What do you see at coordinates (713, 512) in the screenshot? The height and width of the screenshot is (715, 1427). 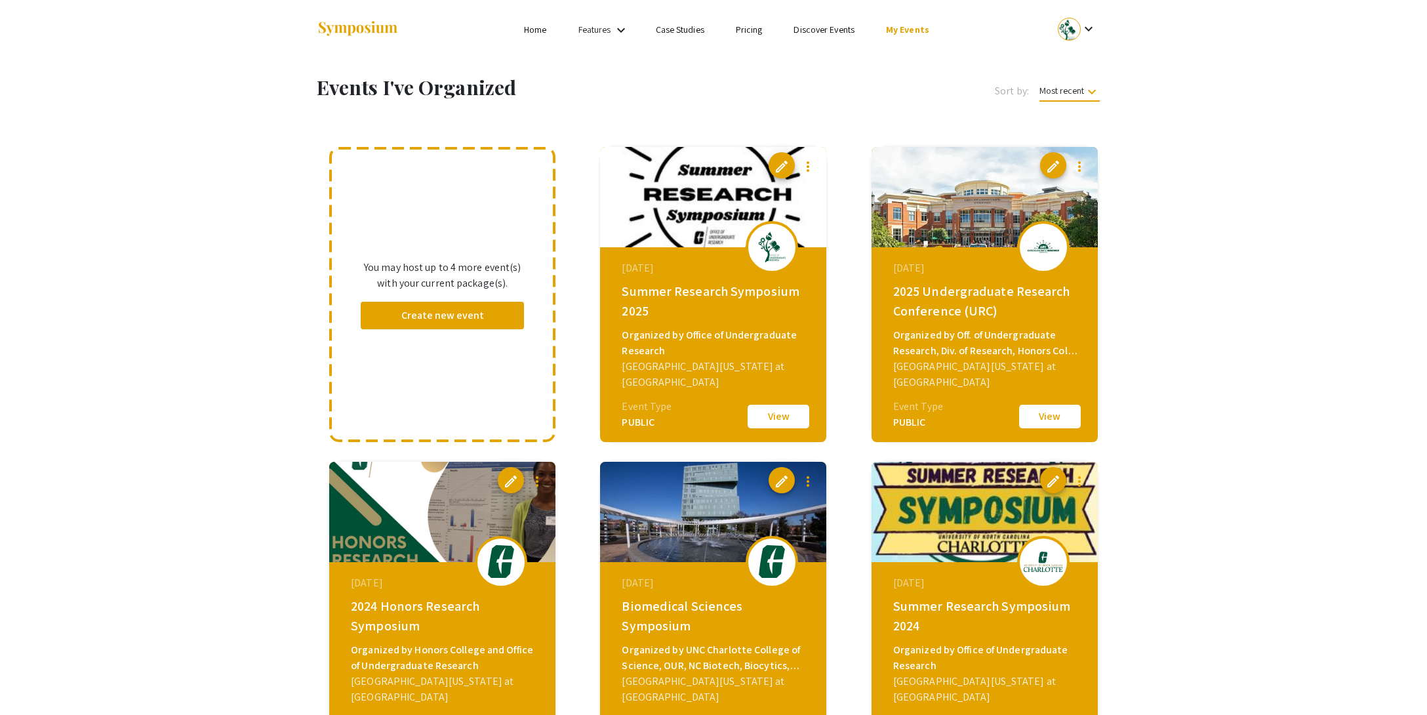 I see `img: biomedical-sciences2024_eventCoverPhoto_3cdd66__thumb.jpg` at bounding box center [713, 512].